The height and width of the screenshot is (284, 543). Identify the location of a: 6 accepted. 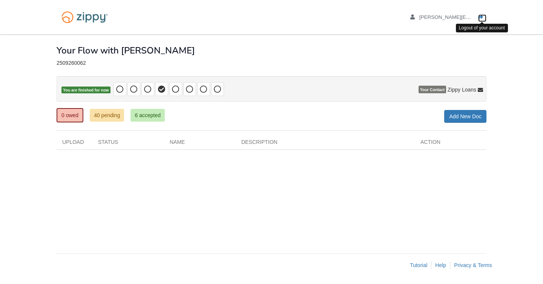
(147, 115).